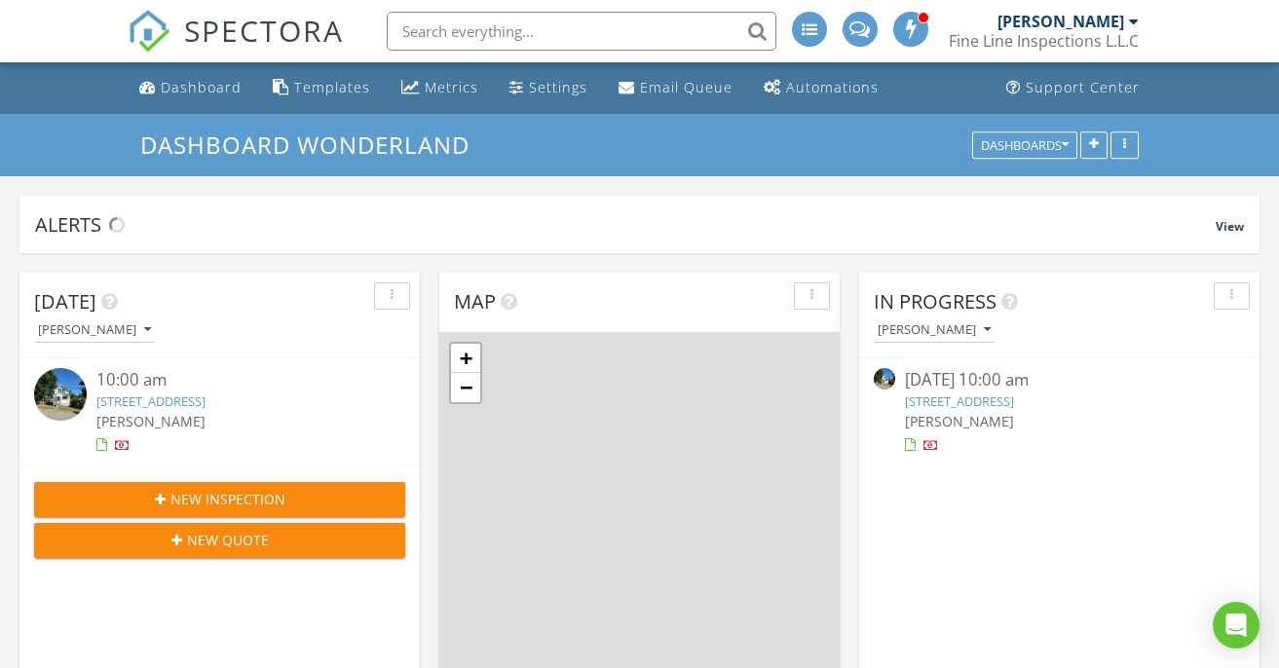 This screenshot has width=1279, height=668. What do you see at coordinates (228, 499) in the screenshot?
I see `span: New Inspection` at bounding box center [228, 499].